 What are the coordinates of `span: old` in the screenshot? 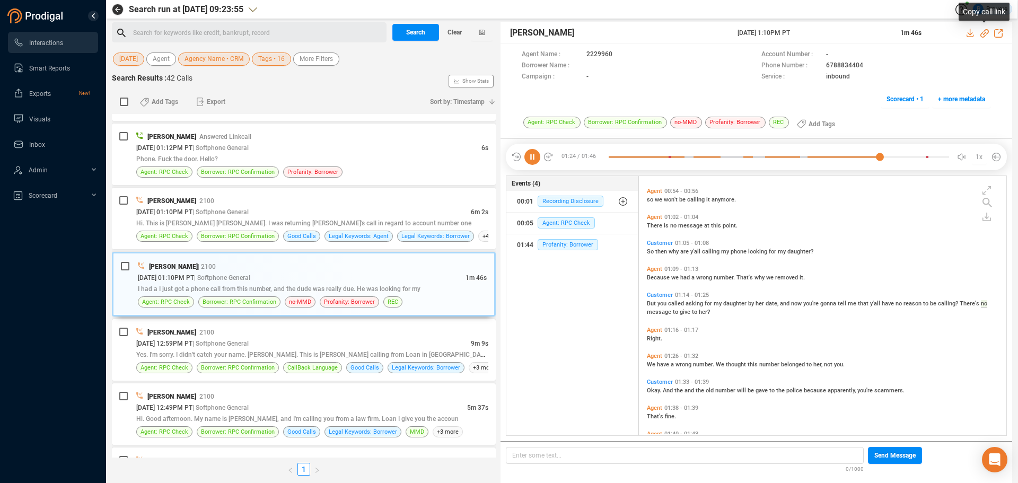 It's located at (711, 390).